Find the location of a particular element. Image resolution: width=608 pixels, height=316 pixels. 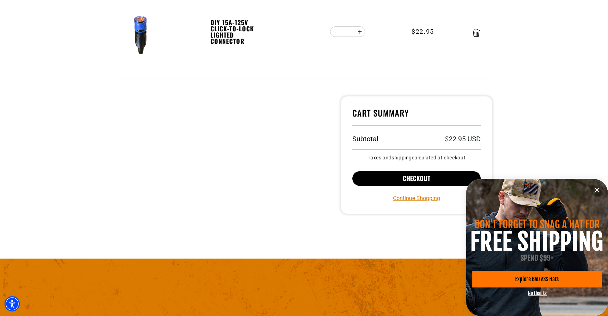

div: Accessibility Menu is located at coordinates (12, 304).